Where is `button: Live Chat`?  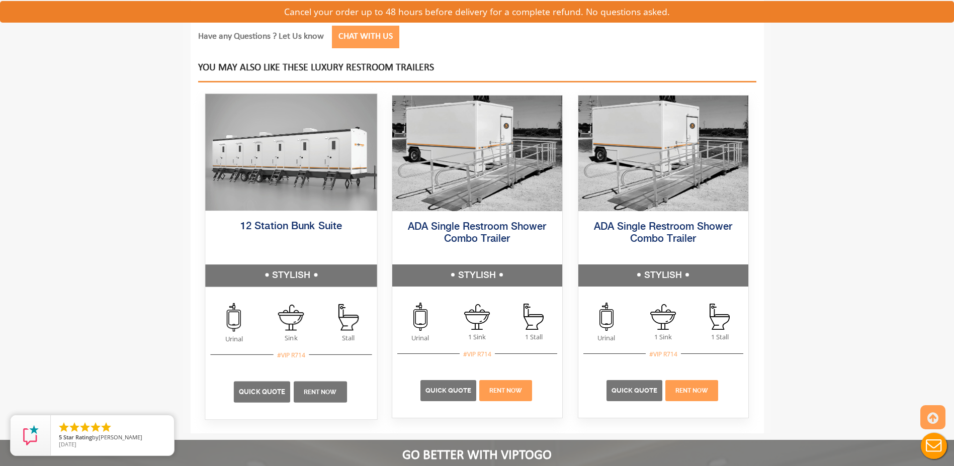 button: Live Chat is located at coordinates (934, 446).